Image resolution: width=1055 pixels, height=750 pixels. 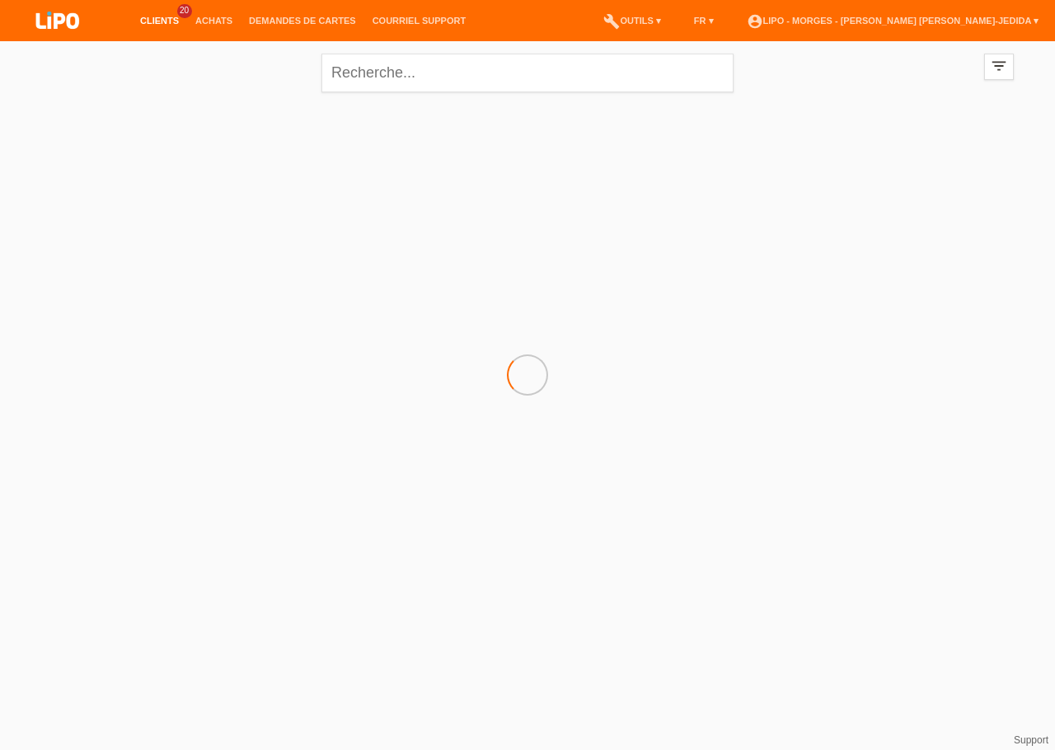 I want to click on i: account_circle, so click(x=755, y=21).